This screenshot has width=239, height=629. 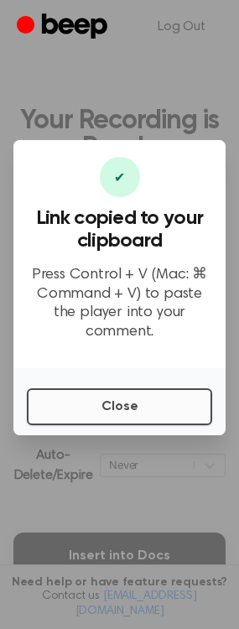 I want to click on a: Beep, so click(x=64, y=27).